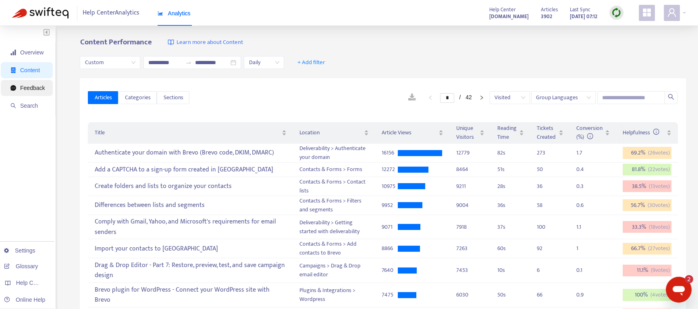 Image resolution: width=698 pixels, height=309 pixels. What do you see at coordinates (205, 42) in the screenshot?
I see `a: Learn more about Content` at bounding box center [205, 42].